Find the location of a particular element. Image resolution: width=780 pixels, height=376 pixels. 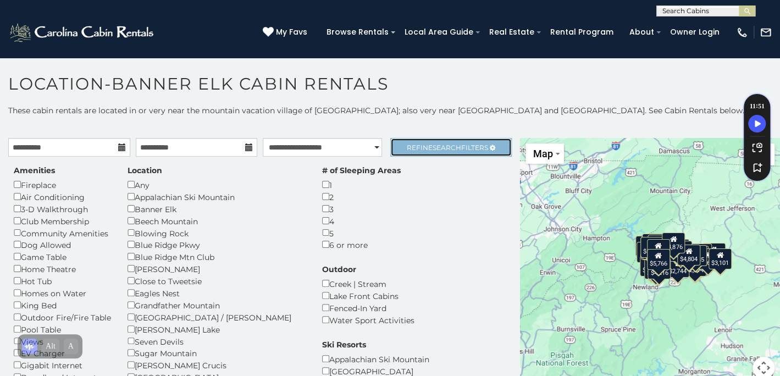

div: Fireplace is located at coordinates (62, 185).